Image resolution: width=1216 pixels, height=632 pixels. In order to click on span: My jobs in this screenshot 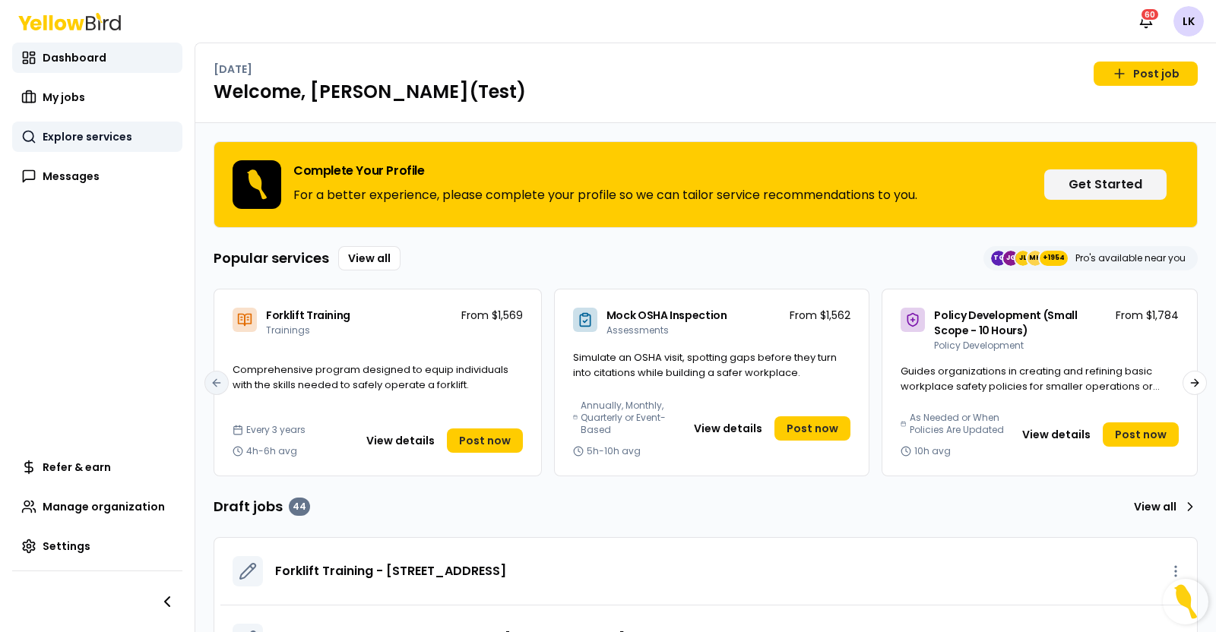, I will do `click(64, 97)`.